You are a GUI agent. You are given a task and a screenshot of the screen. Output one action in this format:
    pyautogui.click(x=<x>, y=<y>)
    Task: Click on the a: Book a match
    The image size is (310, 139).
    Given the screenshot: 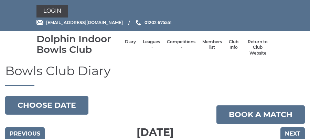 What is the action you would take?
    pyautogui.click(x=261, y=115)
    